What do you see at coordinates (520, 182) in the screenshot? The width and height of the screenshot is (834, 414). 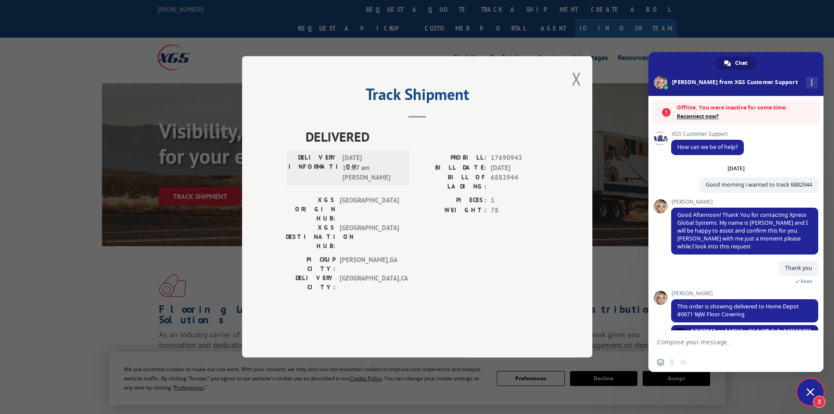 I see `span: 6882944` at bounding box center [520, 182].